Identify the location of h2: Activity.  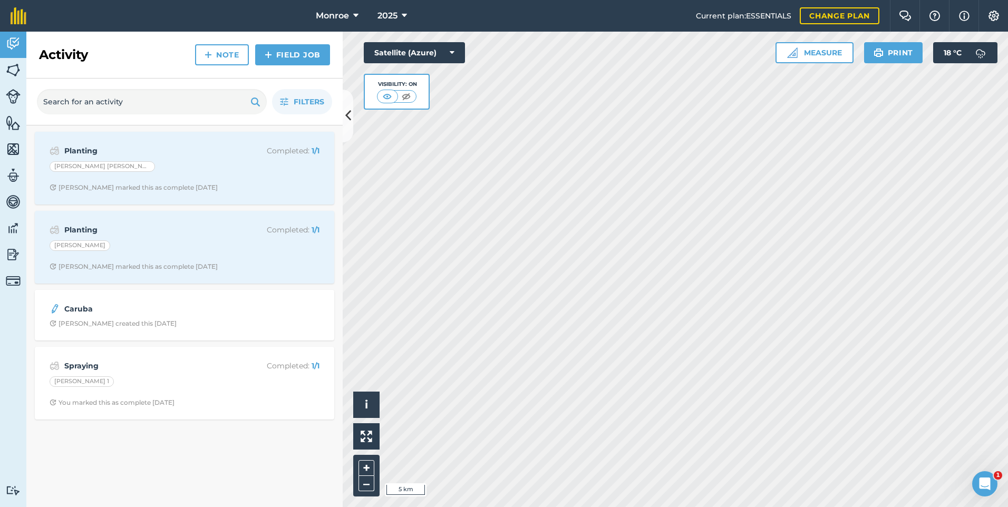
(63, 55).